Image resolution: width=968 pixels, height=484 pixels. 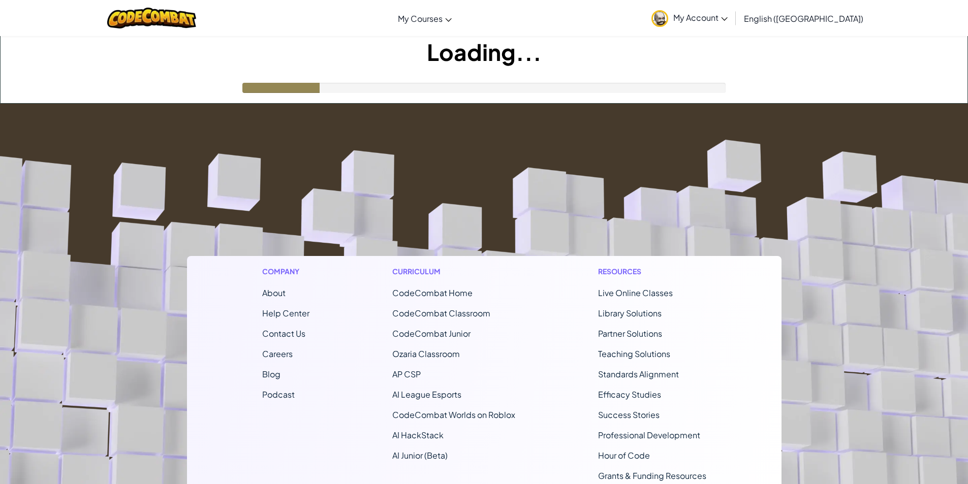 I want to click on h1: Resources, so click(x=652, y=271).